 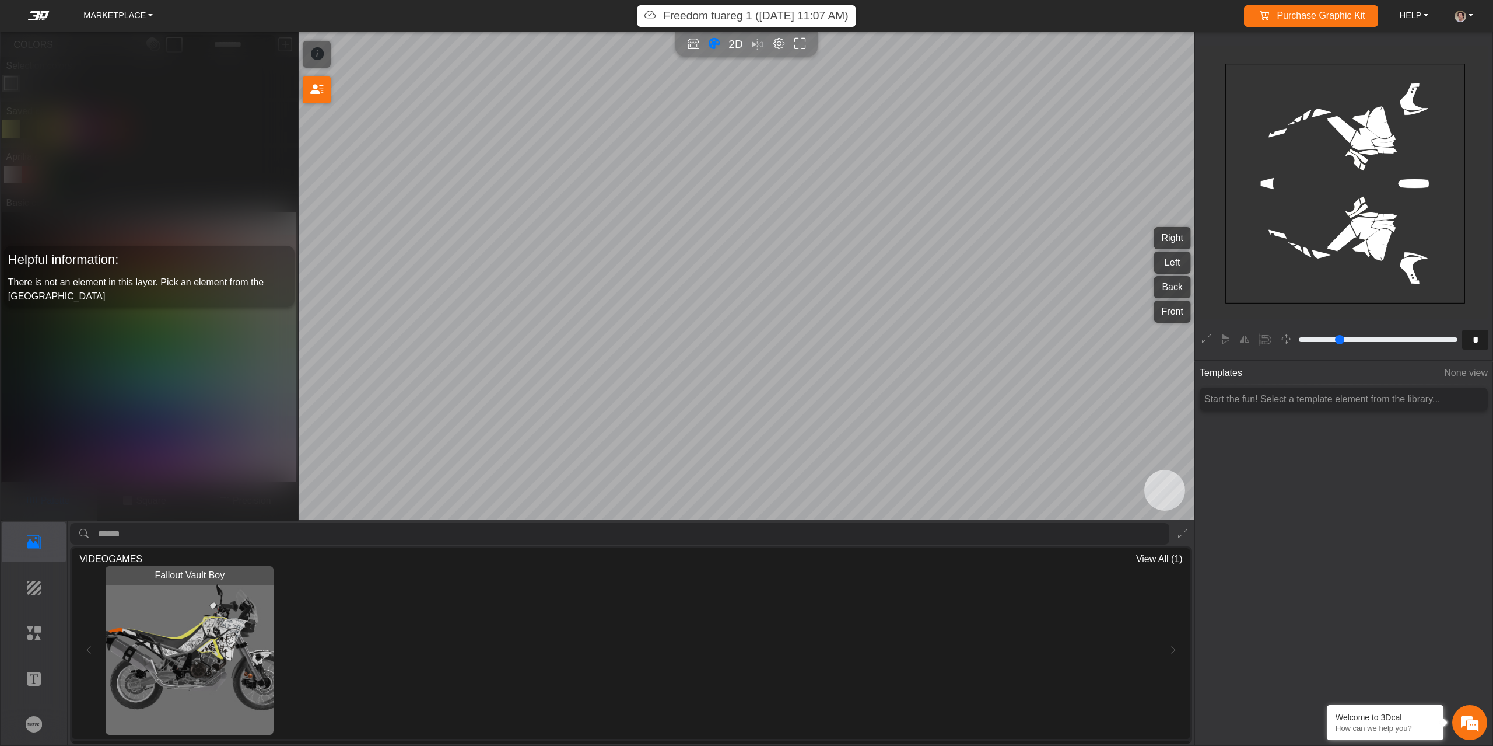 What do you see at coordinates (1173, 312) in the screenshot?
I see `button: Front` at bounding box center [1173, 312].